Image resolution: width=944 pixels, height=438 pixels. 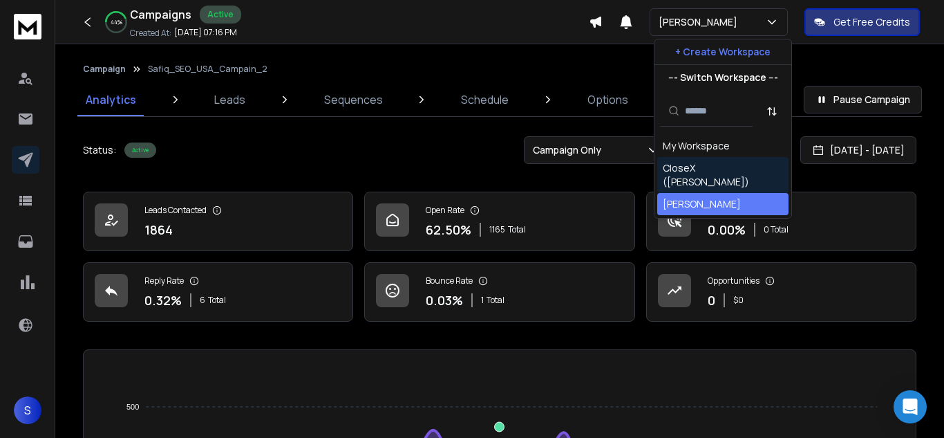 What do you see at coordinates (449, 229) in the screenshot?
I see `p: 62.50 %` at bounding box center [449, 229].